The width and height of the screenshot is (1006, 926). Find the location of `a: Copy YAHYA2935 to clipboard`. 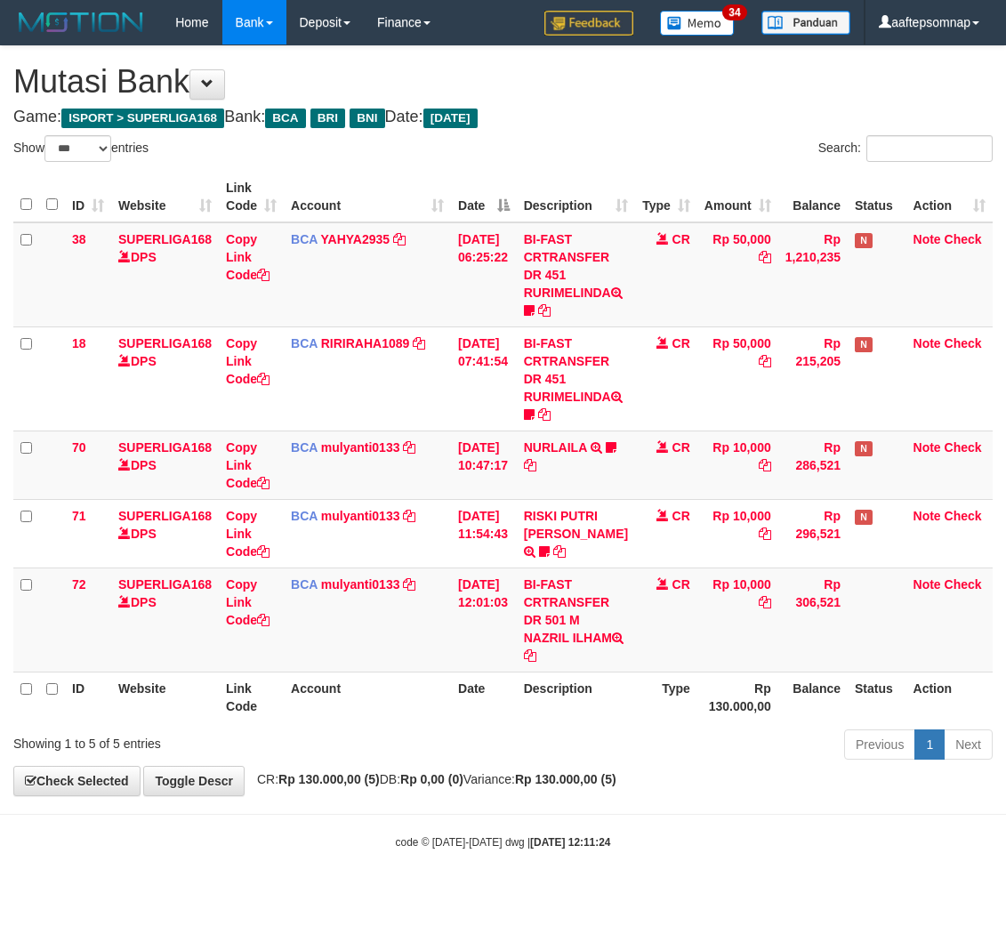

a: Copy YAHYA2935 to clipboard is located at coordinates (400, 239).